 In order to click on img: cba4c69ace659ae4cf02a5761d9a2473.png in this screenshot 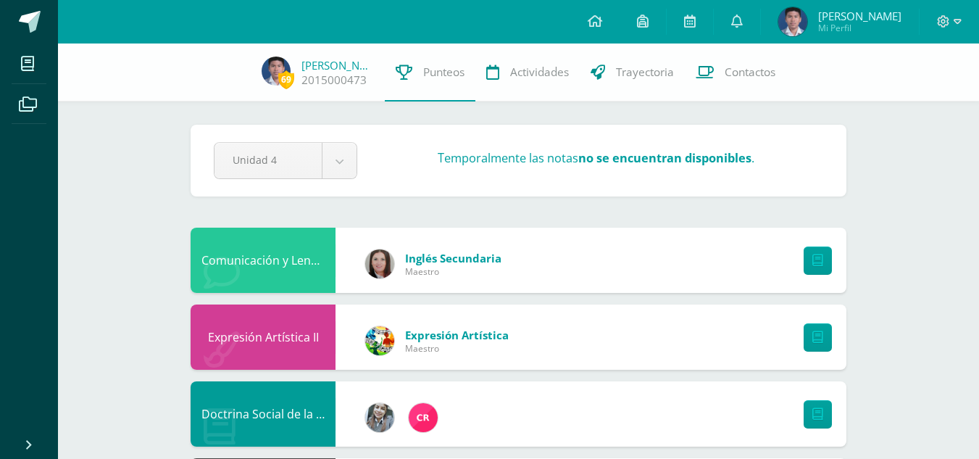, I will do `click(380, 418)`.